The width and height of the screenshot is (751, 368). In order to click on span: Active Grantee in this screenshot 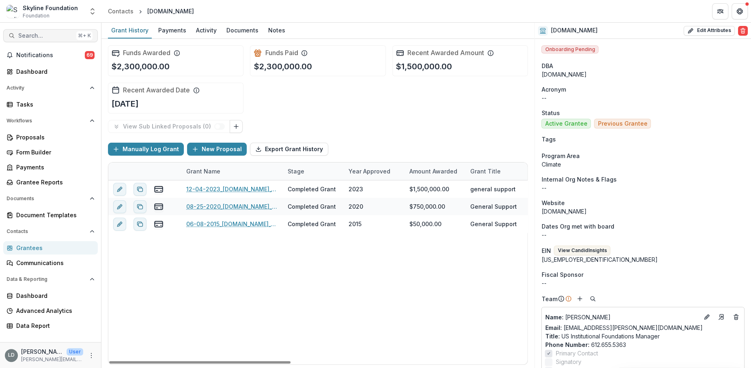, I will do `click(566, 124)`.